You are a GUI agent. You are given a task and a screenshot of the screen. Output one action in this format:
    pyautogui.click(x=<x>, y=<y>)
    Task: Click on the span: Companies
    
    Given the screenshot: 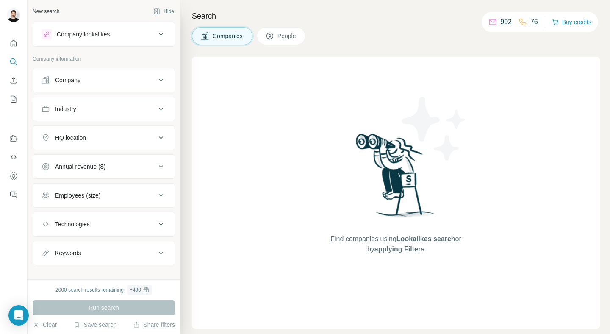 What is the action you would take?
    pyautogui.click(x=228, y=36)
    